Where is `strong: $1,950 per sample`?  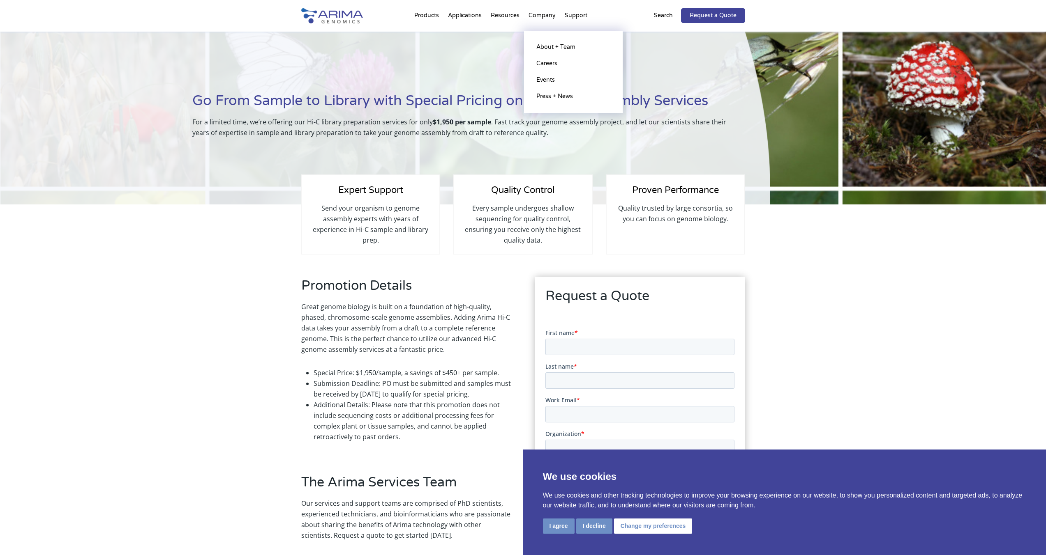 strong: $1,950 per sample is located at coordinates (462, 122).